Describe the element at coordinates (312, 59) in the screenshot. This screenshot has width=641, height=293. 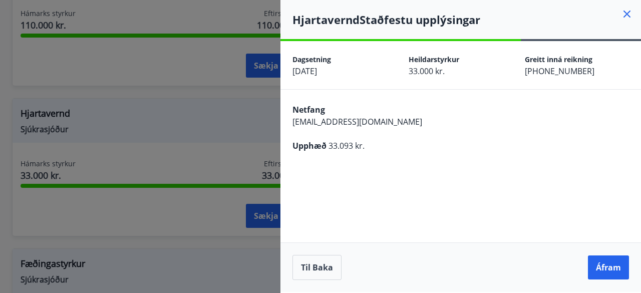
I see `span: Dagsetning` at that location.